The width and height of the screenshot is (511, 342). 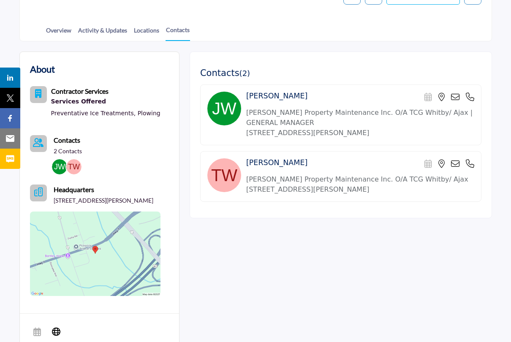 I want to click on button: Category Icon, so click(x=38, y=95).